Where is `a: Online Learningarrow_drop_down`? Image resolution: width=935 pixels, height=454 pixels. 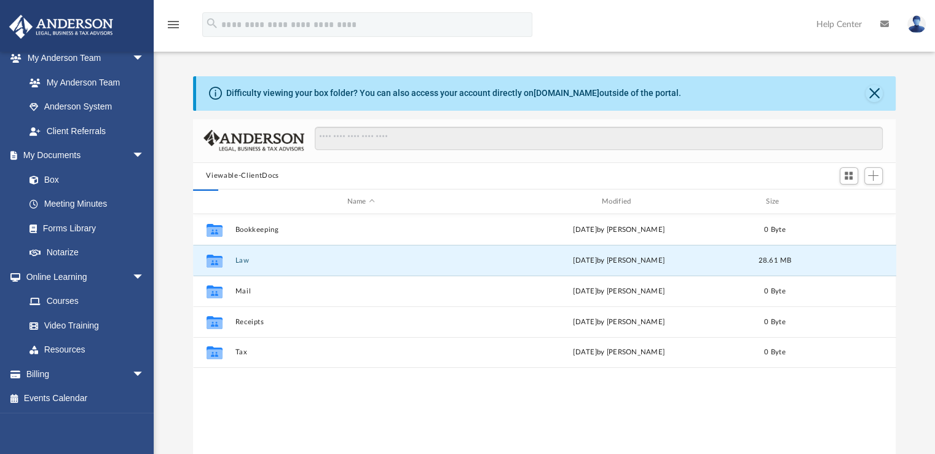
a: Online Learningarrow_drop_down is located at coordinates (82, 277).